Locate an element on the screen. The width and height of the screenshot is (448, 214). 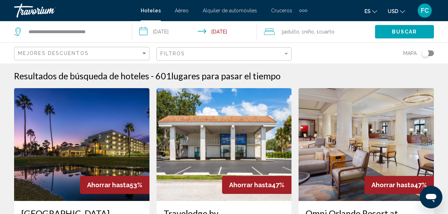
span: Cruceros is located at coordinates (282, 11).